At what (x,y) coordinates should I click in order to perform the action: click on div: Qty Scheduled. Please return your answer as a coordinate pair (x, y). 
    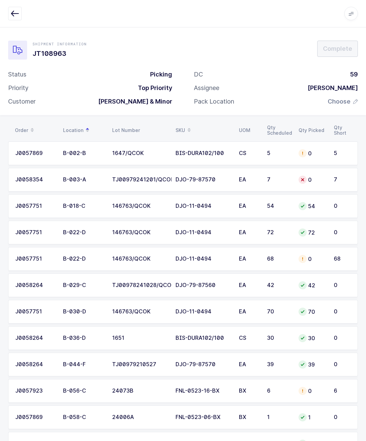
    Looking at the image, I should click on (278, 130).